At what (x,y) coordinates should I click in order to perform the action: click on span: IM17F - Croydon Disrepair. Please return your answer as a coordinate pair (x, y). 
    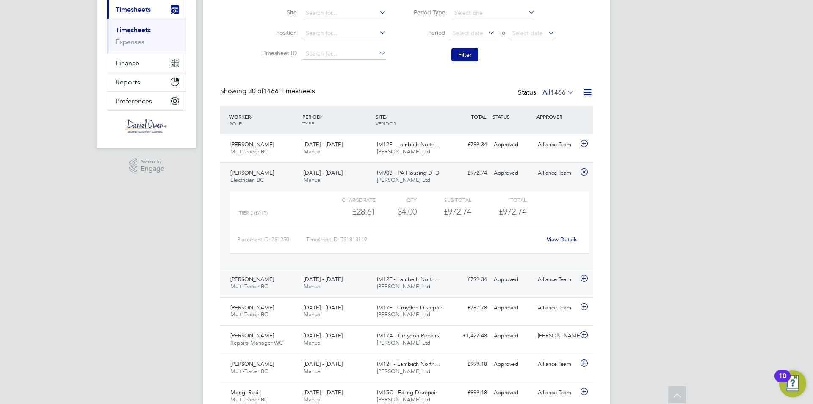
    Looking at the image, I should click on (410, 307).